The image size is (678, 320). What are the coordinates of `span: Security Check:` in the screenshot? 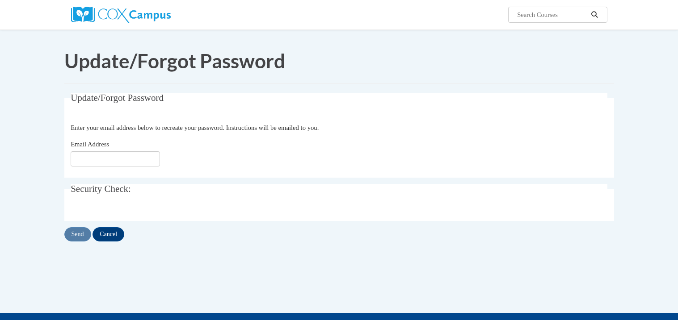 It's located at (101, 189).